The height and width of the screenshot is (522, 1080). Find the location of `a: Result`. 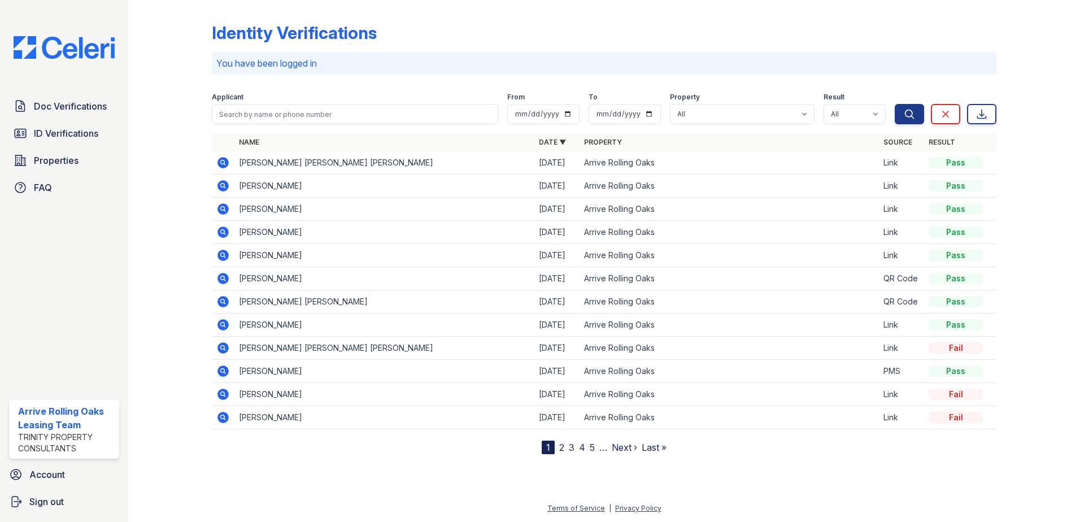

a: Result is located at coordinates (941, 142).